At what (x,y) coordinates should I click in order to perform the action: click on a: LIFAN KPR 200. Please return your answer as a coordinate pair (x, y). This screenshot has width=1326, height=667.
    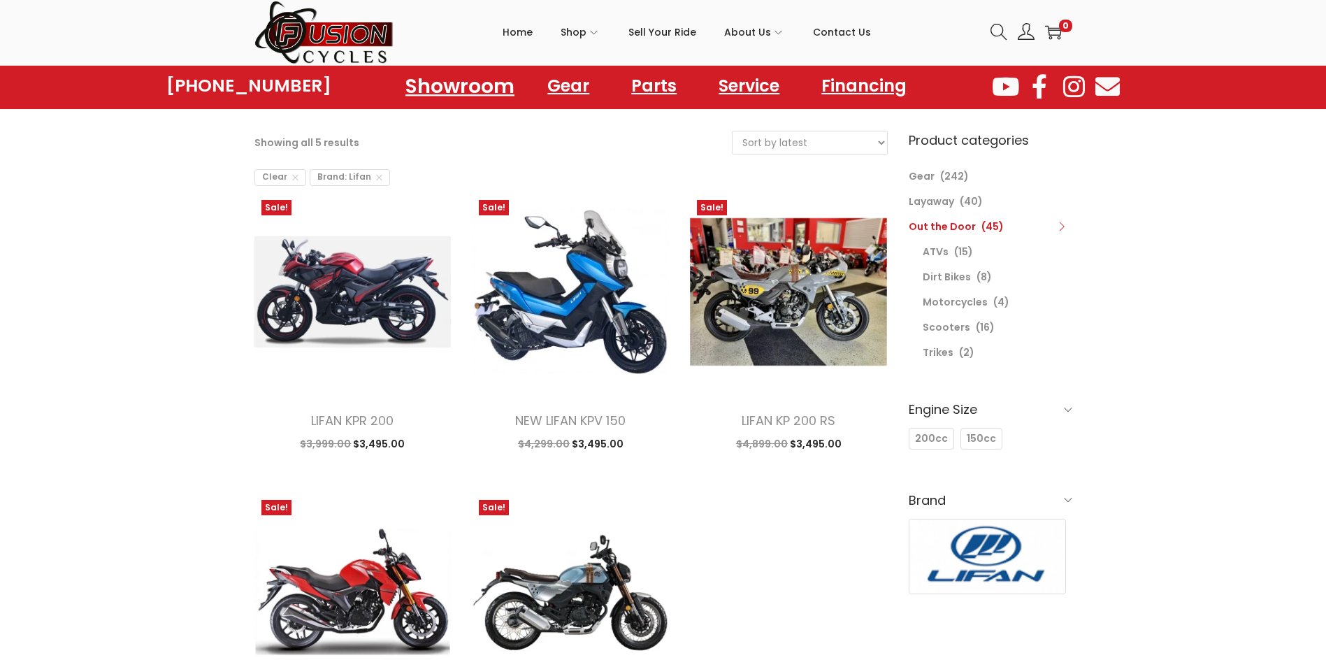
    Looking at the image, I should click on (352, 420).